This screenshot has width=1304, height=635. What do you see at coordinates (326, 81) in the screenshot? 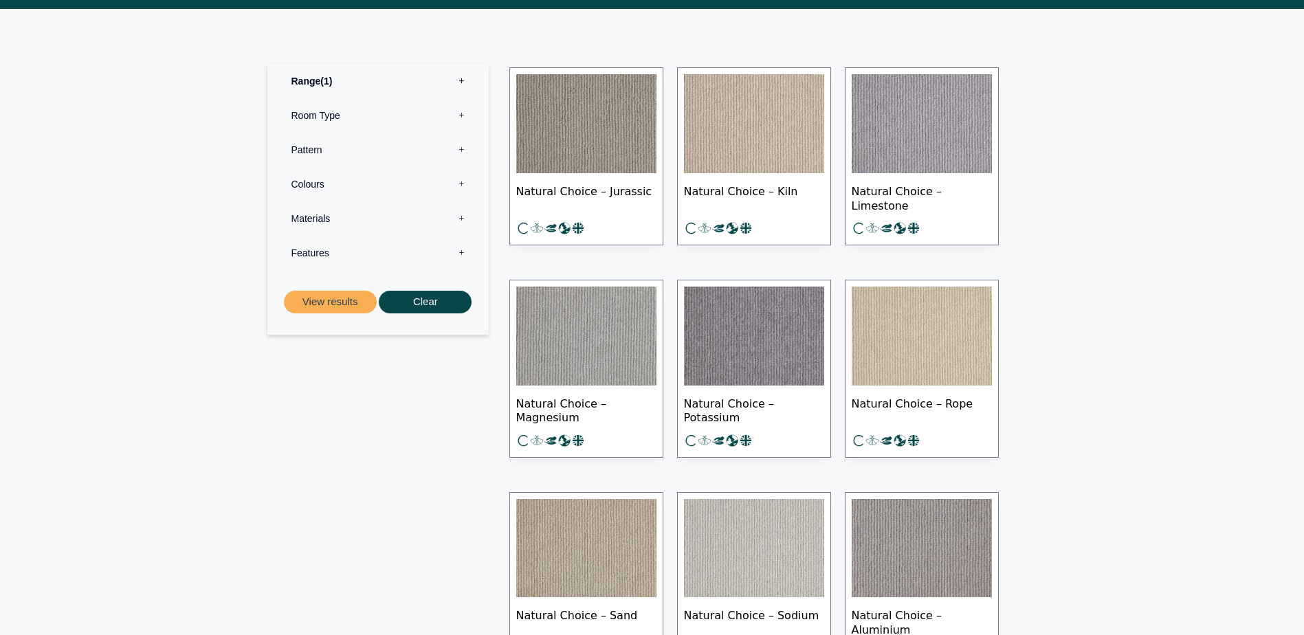
I see `span: 1` at bounding box center [326, 81].